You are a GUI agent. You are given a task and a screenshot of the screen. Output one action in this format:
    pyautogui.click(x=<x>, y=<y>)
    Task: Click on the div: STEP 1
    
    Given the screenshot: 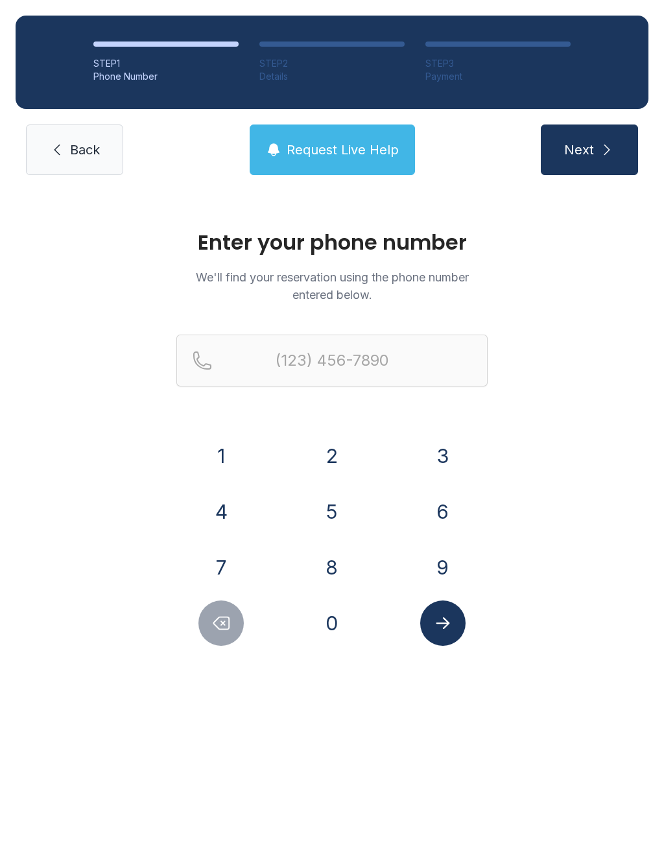 What is the action you would take?
    pyautogui.click(x=166, y=64)
    